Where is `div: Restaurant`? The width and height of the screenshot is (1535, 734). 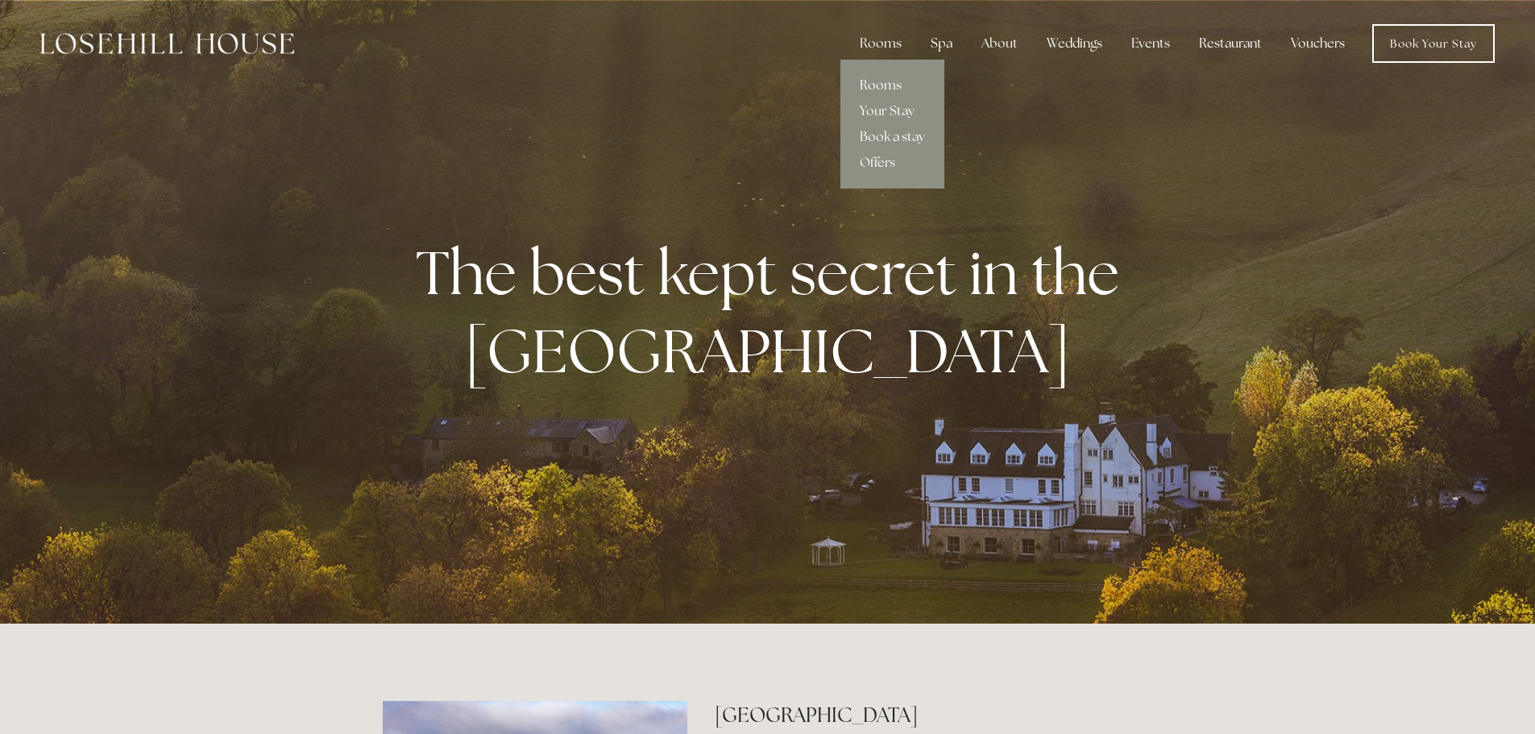 div: Restaurant is located at coordinates (1231, 44).